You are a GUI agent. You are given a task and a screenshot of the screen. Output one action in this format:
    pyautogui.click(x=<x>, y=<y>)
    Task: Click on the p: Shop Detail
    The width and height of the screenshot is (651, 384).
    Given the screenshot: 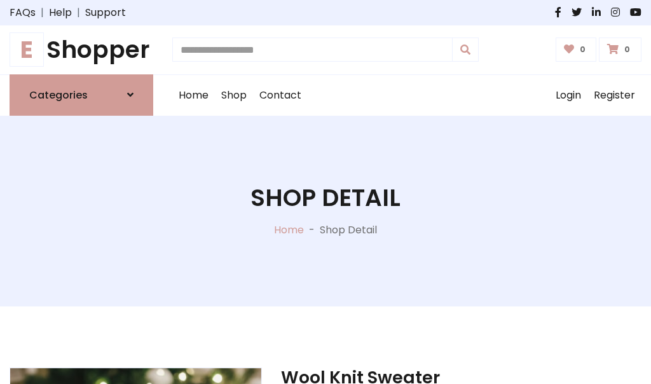 What is the action you would take?
    pyautogui.click(x=349, y=230)
    